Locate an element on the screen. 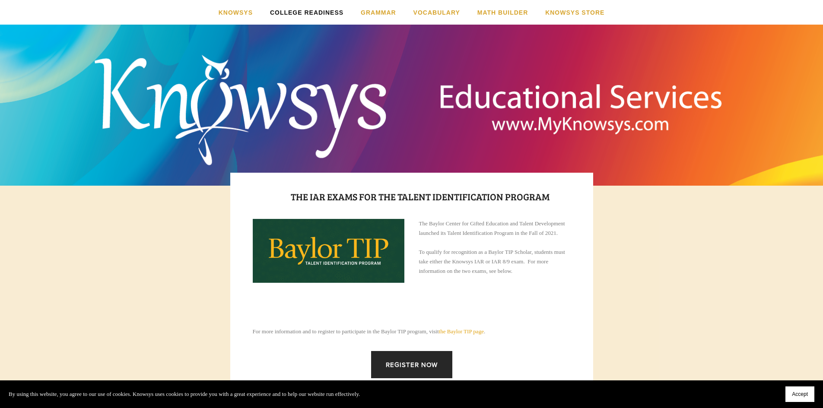  a: the Baylor TIP page is located at coordinates (462, 332).